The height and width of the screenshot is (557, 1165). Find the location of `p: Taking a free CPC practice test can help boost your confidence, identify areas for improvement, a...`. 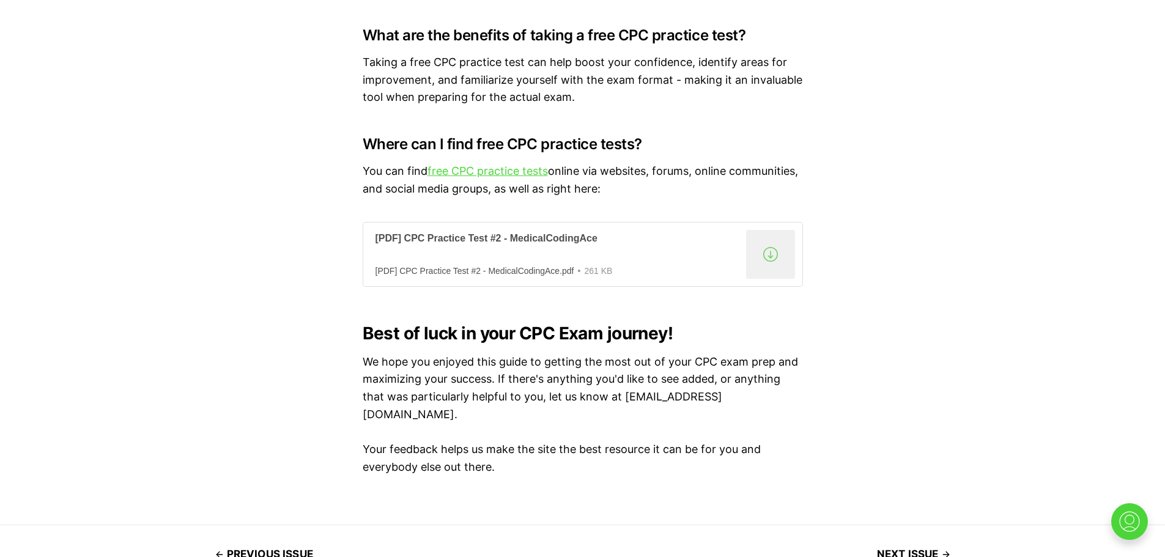

p: Taking a free CPC practice test can help boost your confidence, identify areas for improvement, a... is located at coordinates (583, 80).